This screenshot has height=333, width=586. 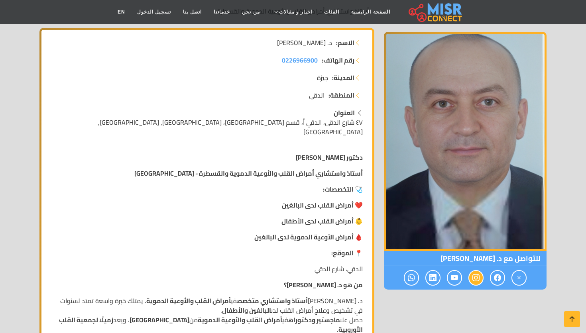 I want to click on a: اتصل بنا, so click(x=192, y=12).